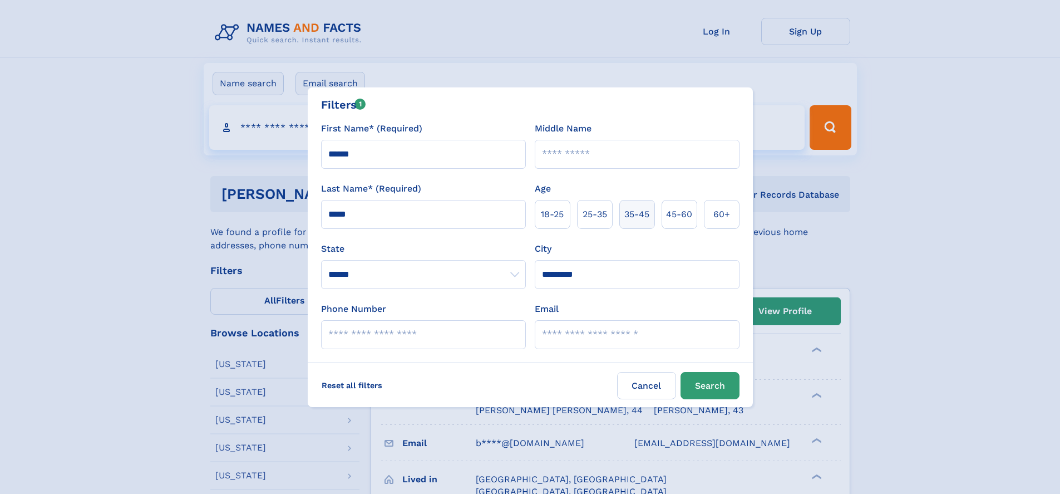  What do you see at coordinates (647, 385) in the screenshot?
I see `label: Cancel` at bounding box center [647, 385].